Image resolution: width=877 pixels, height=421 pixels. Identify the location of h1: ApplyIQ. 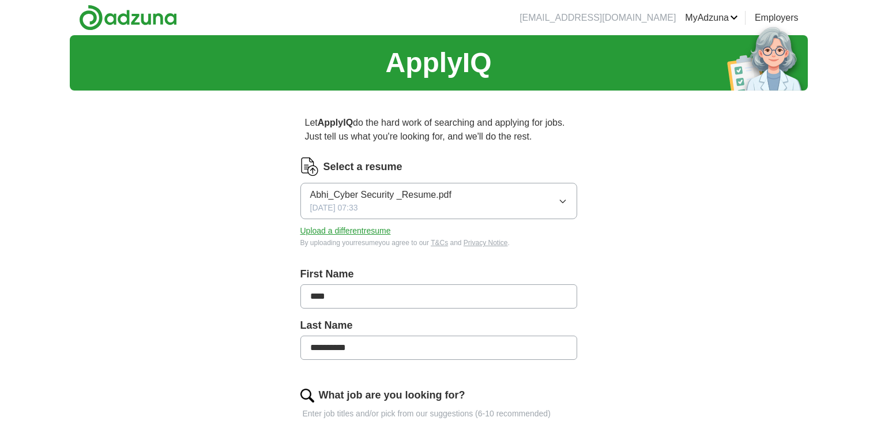
(438, 63).